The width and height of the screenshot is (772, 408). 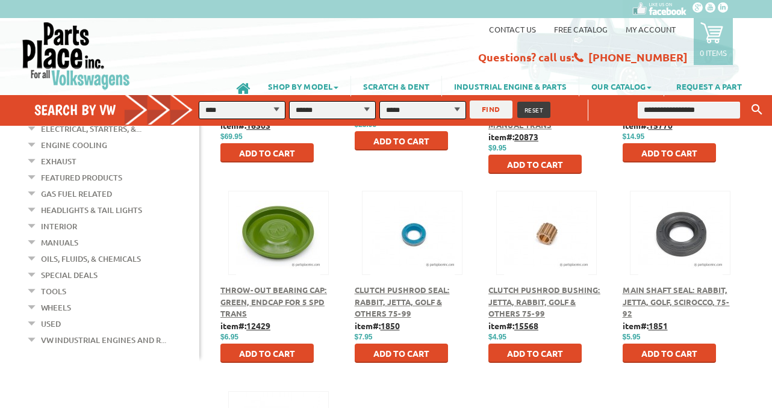 What do you see at coordinates (273, 302) in the screenshot?
I see `span: Throw-Out Bearing Cap: Green, Endcap for 5 Spd Trans` at bounding box center [273, 302].